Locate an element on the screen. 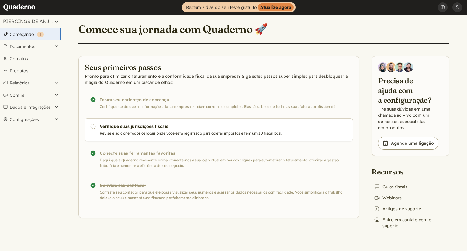  img: Jairo Fumero, executivo de contas da Quaderno is located at coordinates (391, 67).